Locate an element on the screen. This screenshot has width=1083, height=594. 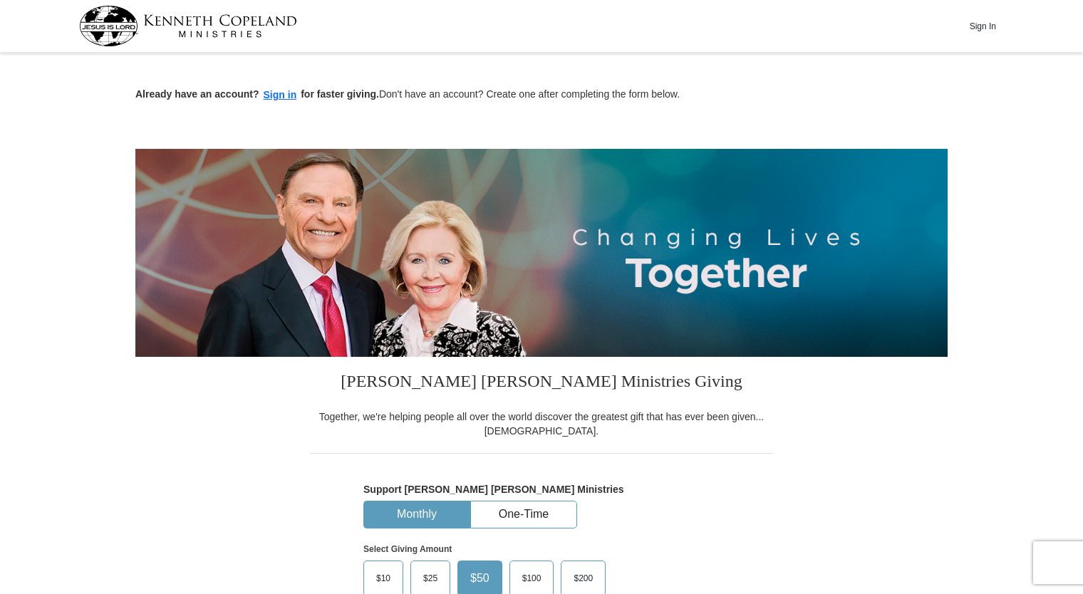
span: $100 is located at coordinates (532, 579).